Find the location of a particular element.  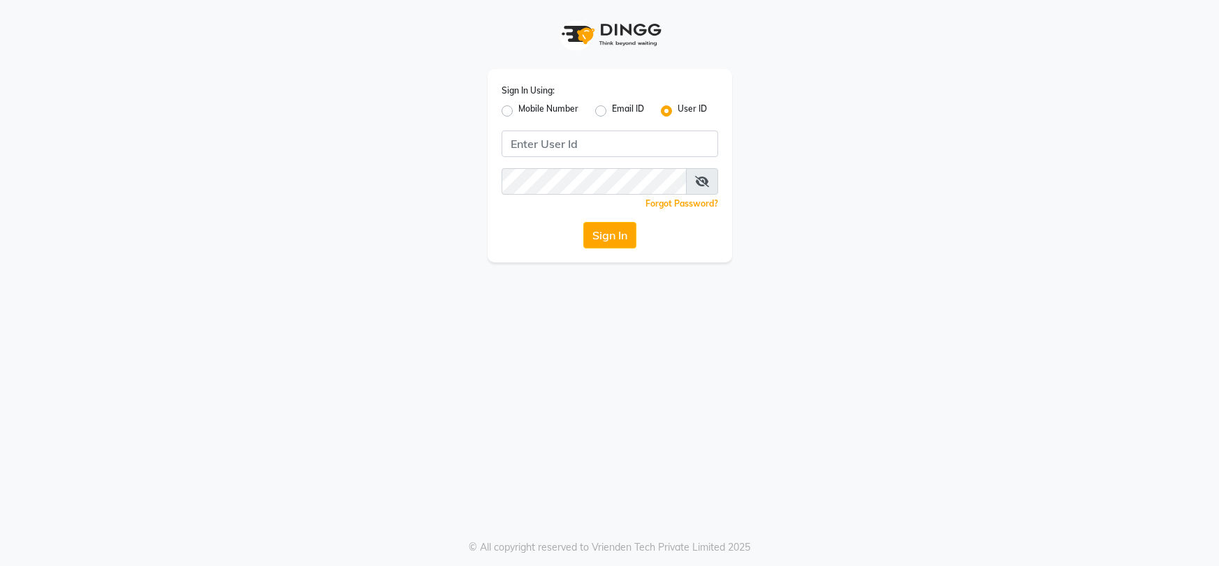

label: Sign In Using: is located at coordinates (528, 91).